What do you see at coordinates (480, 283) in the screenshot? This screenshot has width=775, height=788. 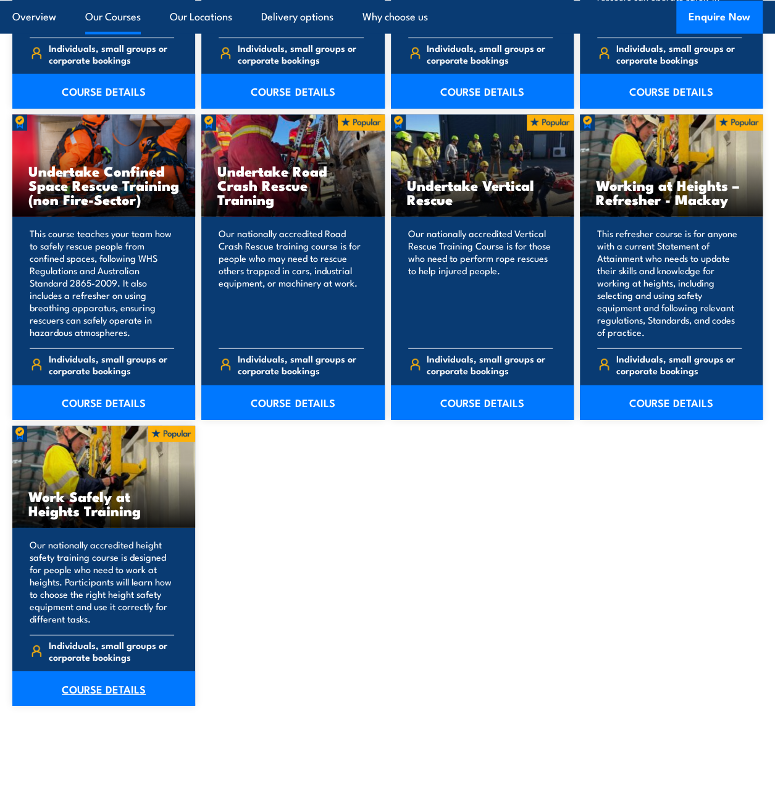 I see `p: Our nationally accredited Vertical Rescue Training Course is for those who need to perform rope r...` at bounding box center [480, 283].